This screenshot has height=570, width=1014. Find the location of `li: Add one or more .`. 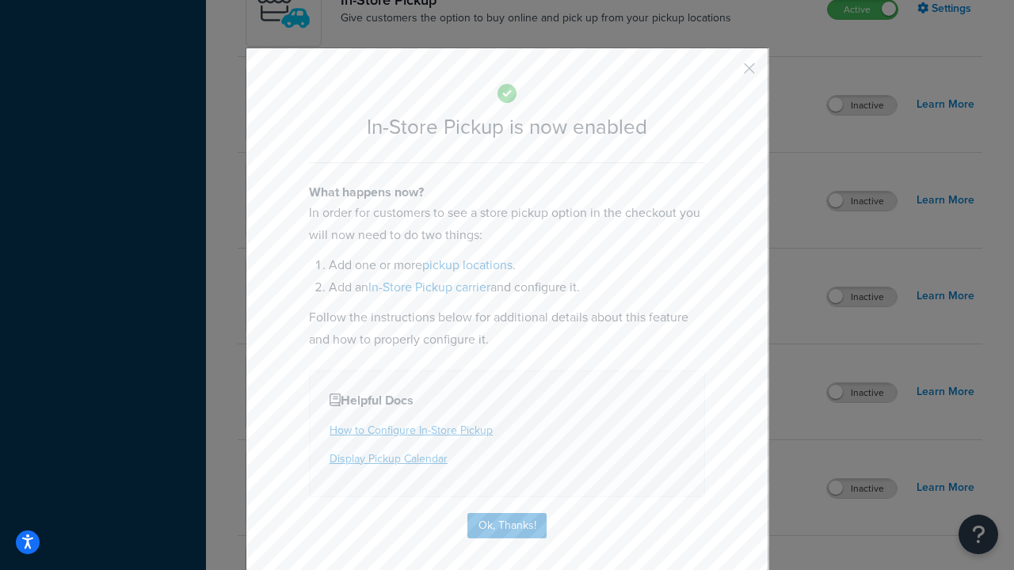

li: Add one or more . is located at coordinates (517, 265).